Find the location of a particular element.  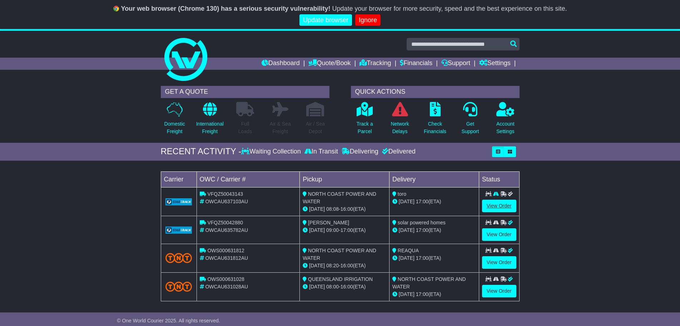

div: Waiting Collection is located at coordinates (272, 152).